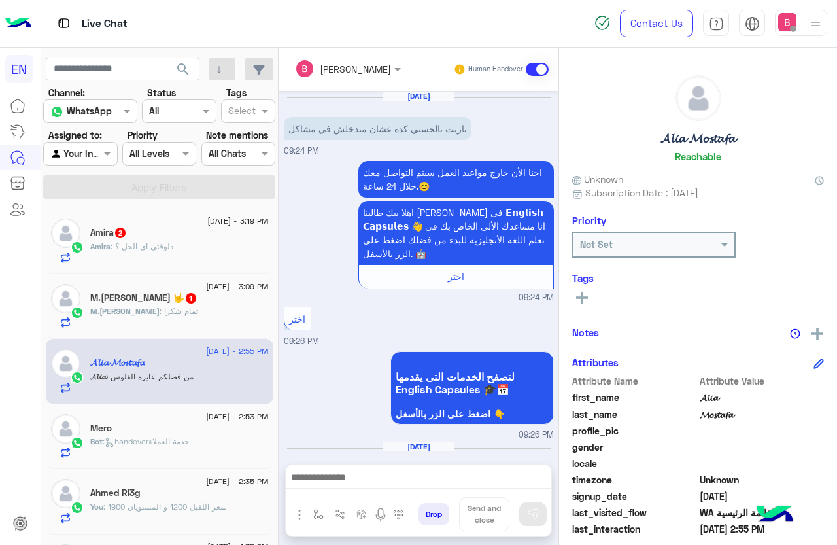 The image size is (837, 545). What do you see at coordinates (762, 528) in the screenshot?
I see `span: 2025-08-24T11:55:23.557Z` at bounding box center [762, 528].